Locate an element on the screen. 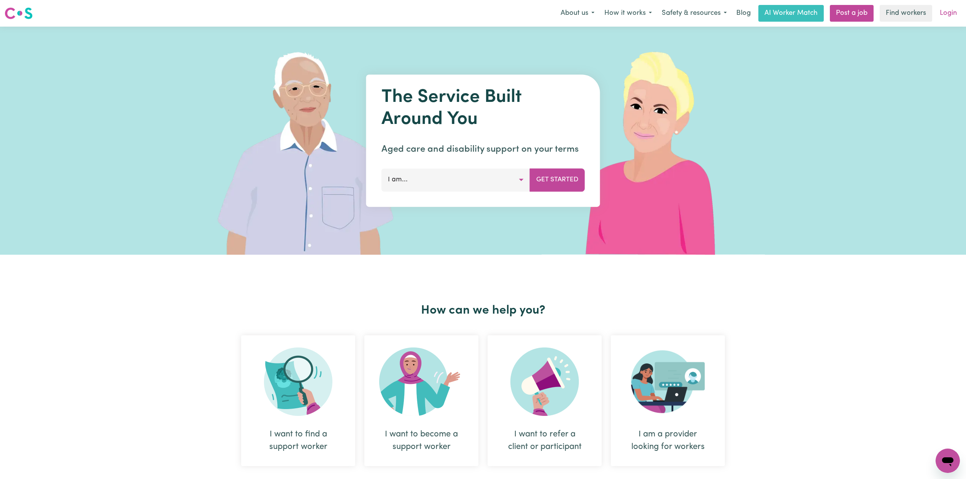 Image resolution: width=966 pixels, height=479 pixels. img: Refer is located at coordinates (545, 382).